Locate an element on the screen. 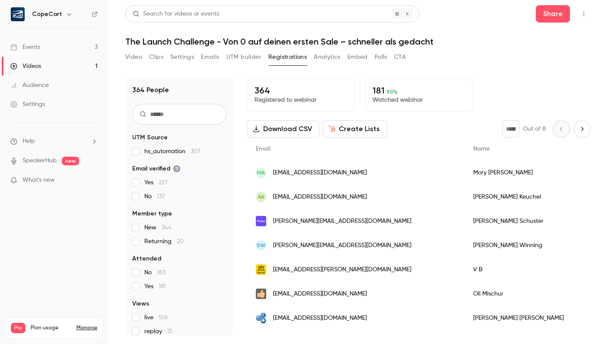 The width and height of the screenshot is (608, 344). span: 183 is located at coordinates (161, 272).